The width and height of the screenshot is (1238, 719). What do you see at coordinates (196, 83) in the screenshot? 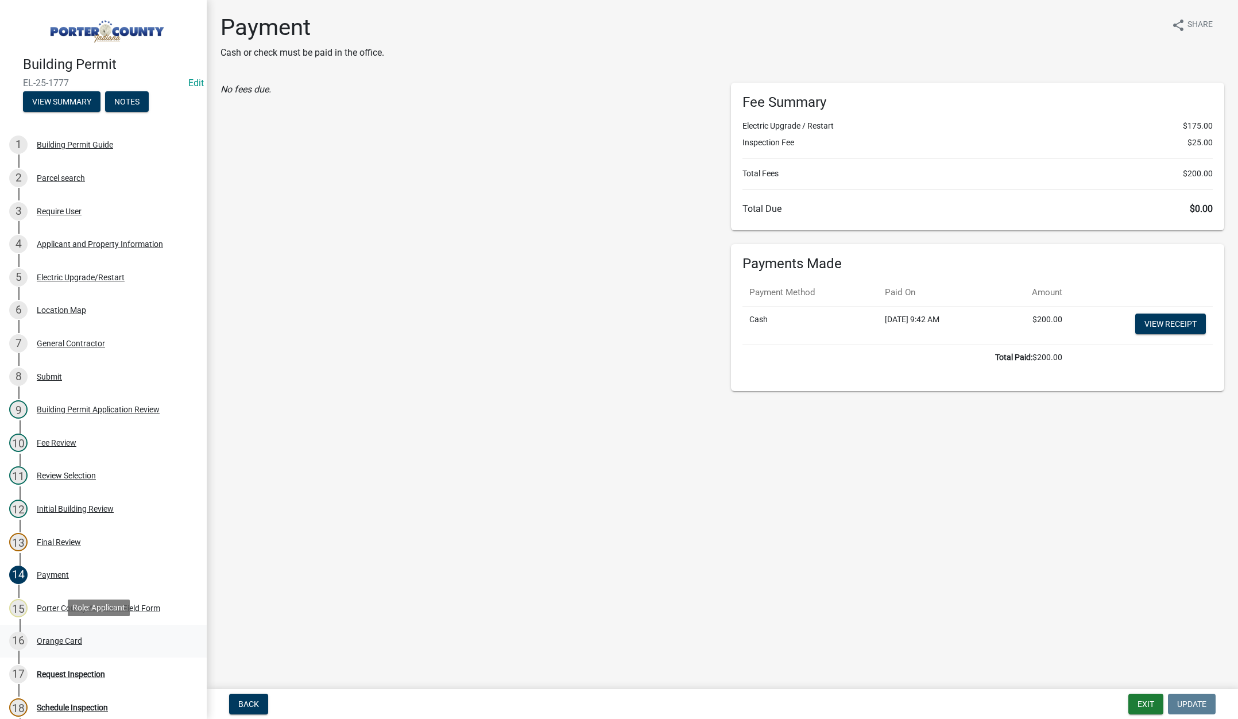
I see `a: Edit` at bounding box center [196, 83].